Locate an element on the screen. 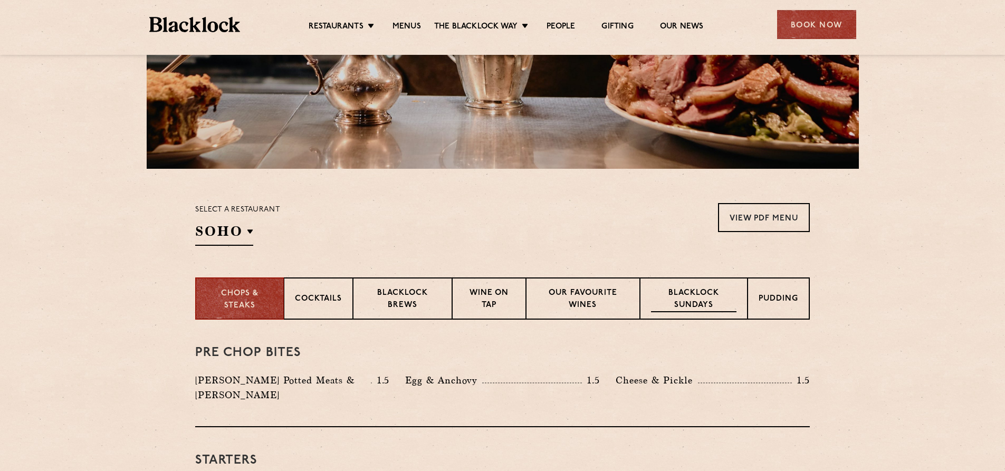  a: Gifting is located at coordinates (617, 27).